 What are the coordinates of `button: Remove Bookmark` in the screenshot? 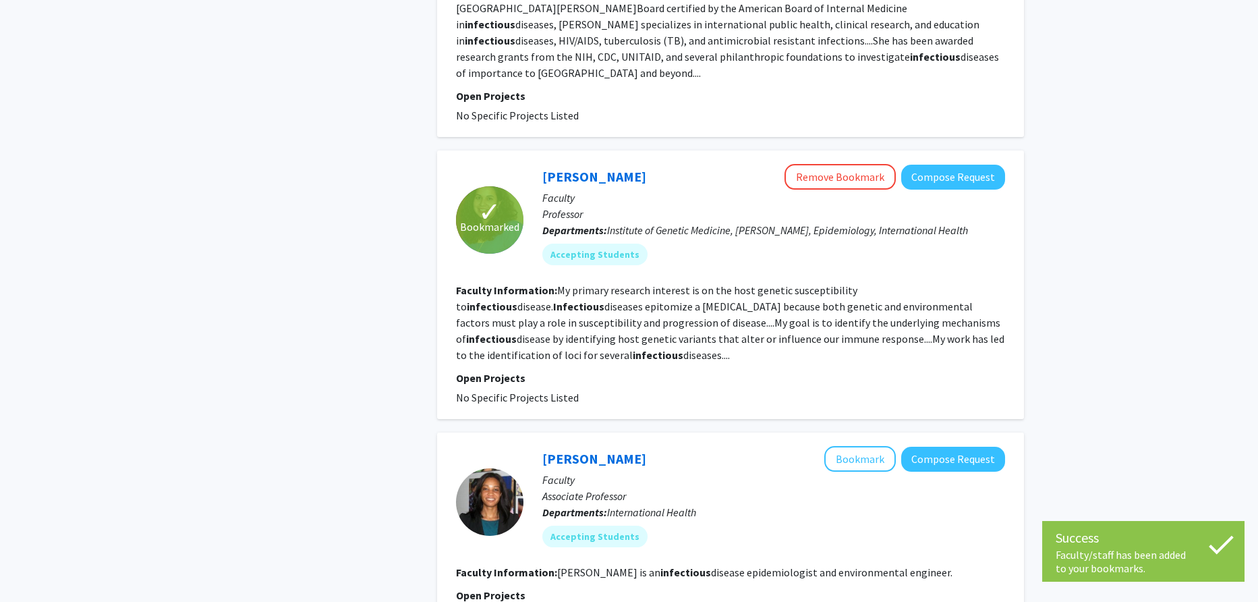 It's located at (840, 177).